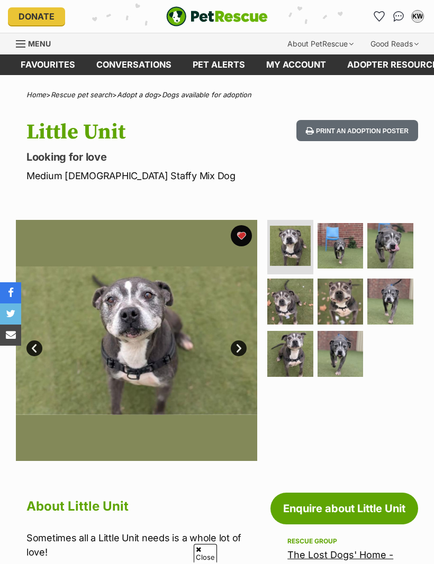 The width and height of the screenshot is (434, 564). What do you see at coordinates (39, 43) in the screenshot?
I see `span: Menu` at bounding box center [39, 43].